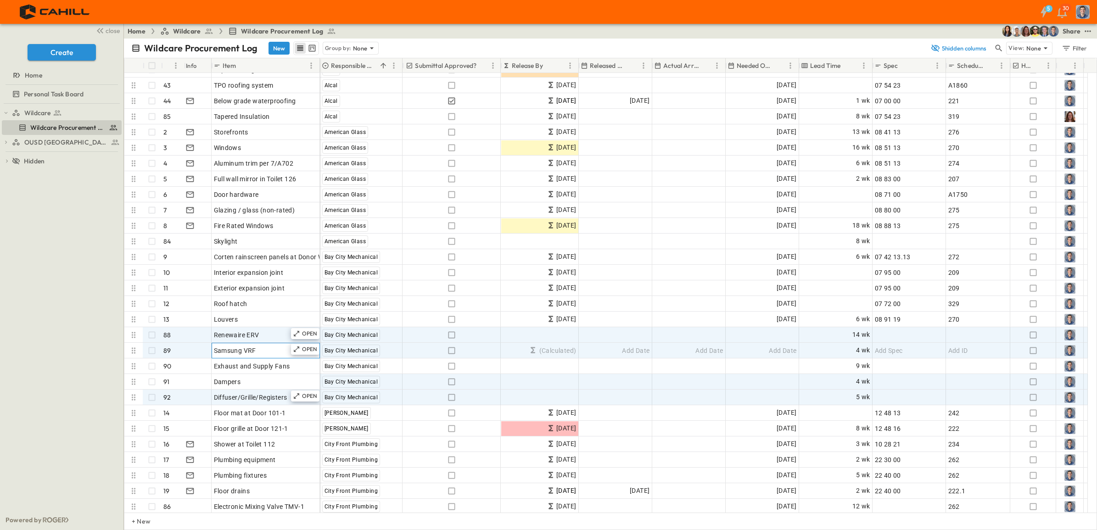 Image resolution: width=1097 pixels, height=530 pixels. I want to click on div: Info, so click(191, 66).